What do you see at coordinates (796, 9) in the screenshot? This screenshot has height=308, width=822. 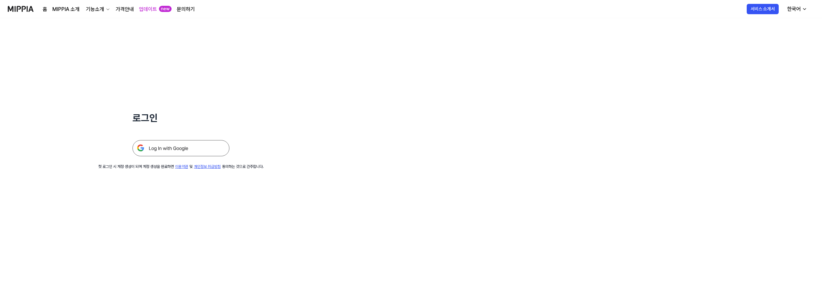 I see `button: 한국어` at bounding box center [796, 9].